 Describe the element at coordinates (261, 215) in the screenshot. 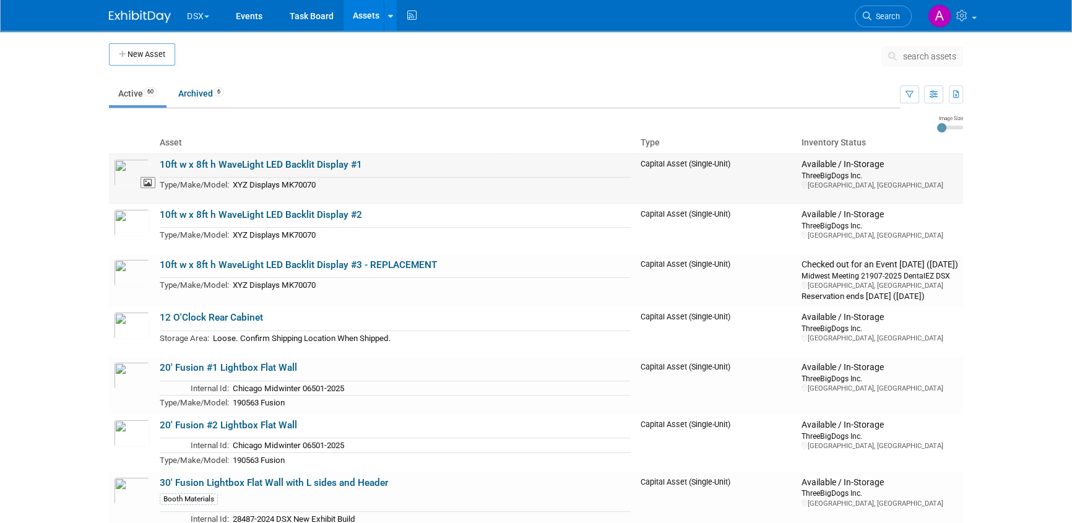

I see `a: 10ft w x 8ft h WaveLight LED Backlit Display #2` at that location.